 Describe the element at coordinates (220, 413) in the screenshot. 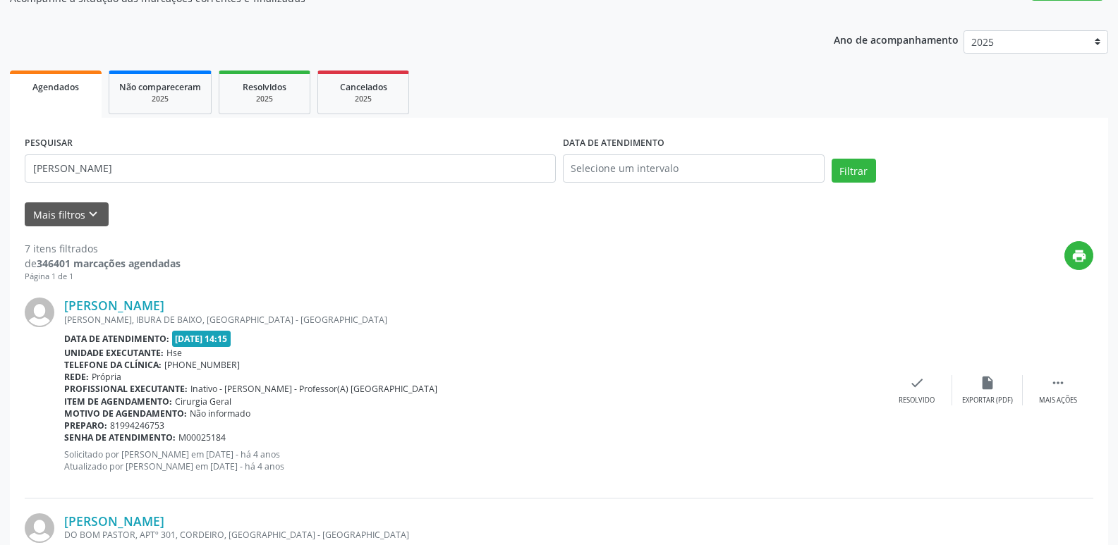

I see `span: Não informado` at that location.